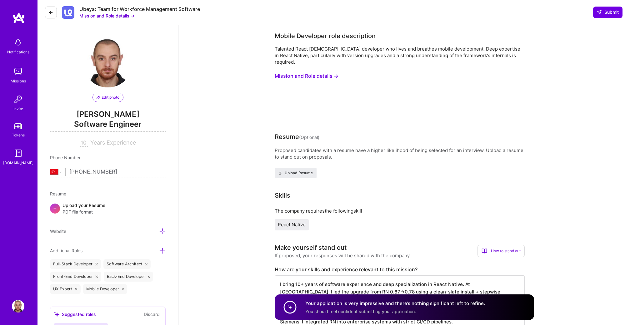  Describe the element at coordinates (18, 126) in the screenshot. I see `img: tokens` at that location.